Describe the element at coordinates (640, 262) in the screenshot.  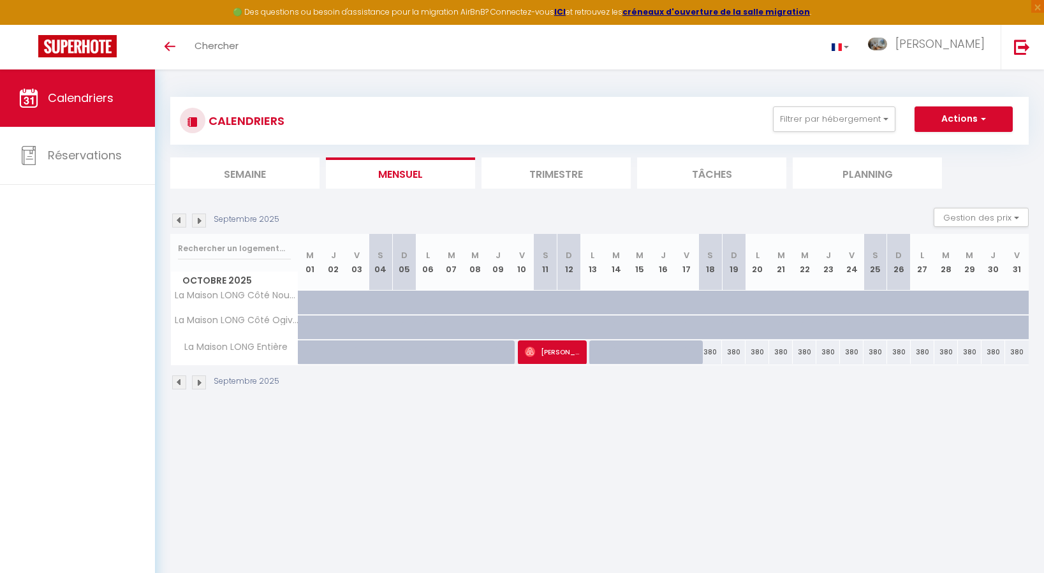
I see `th: 15` at that location.